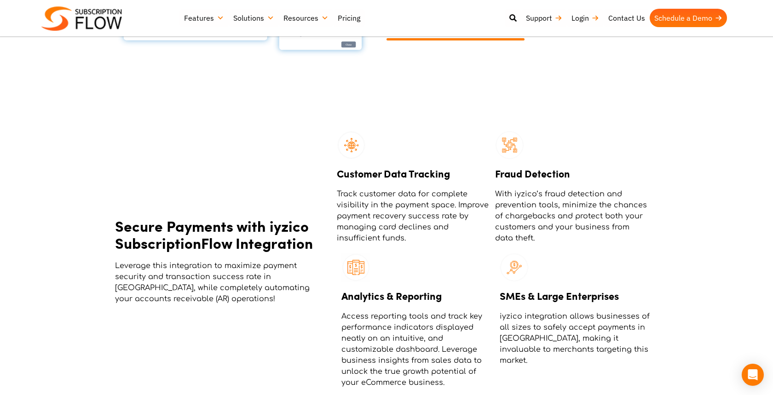 This screenshot has width=773, height=395. What do you see at coordinates (81, 18) in the screenshot?
I see `img: Subscriptionflow` at bounding box center [81, 18].